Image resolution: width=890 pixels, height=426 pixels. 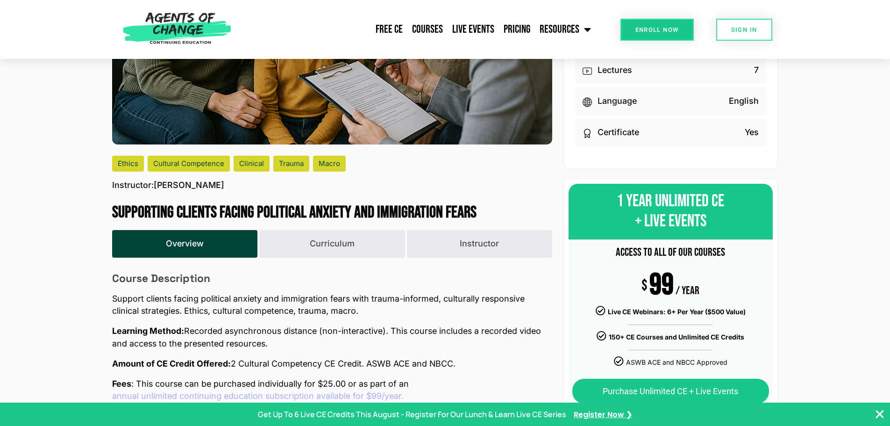 I want to click on div: Clinical, so click(x=251, y=164).